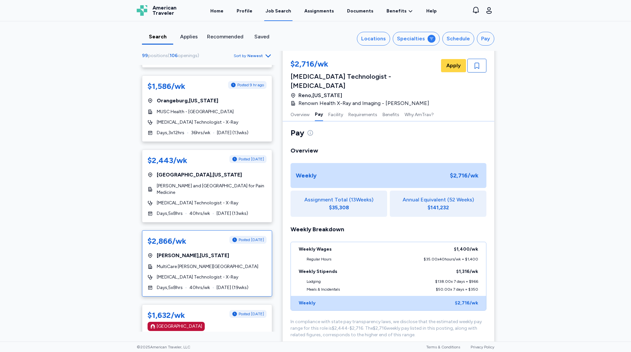  What do you see at coordinates (482, 347) in the screenshot?
I see `a: Privacy Policy` at bounding box center [482, 347].